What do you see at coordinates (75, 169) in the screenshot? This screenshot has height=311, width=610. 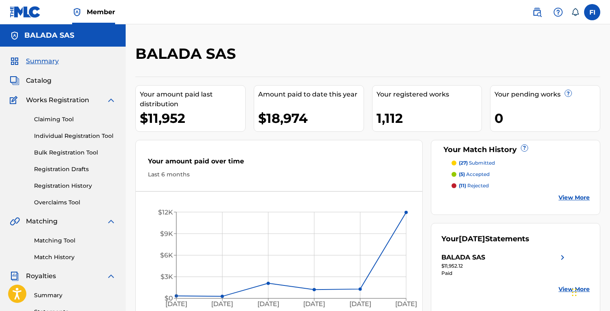 I see `a: Registration Drafts` at bounding box center [75, 169].